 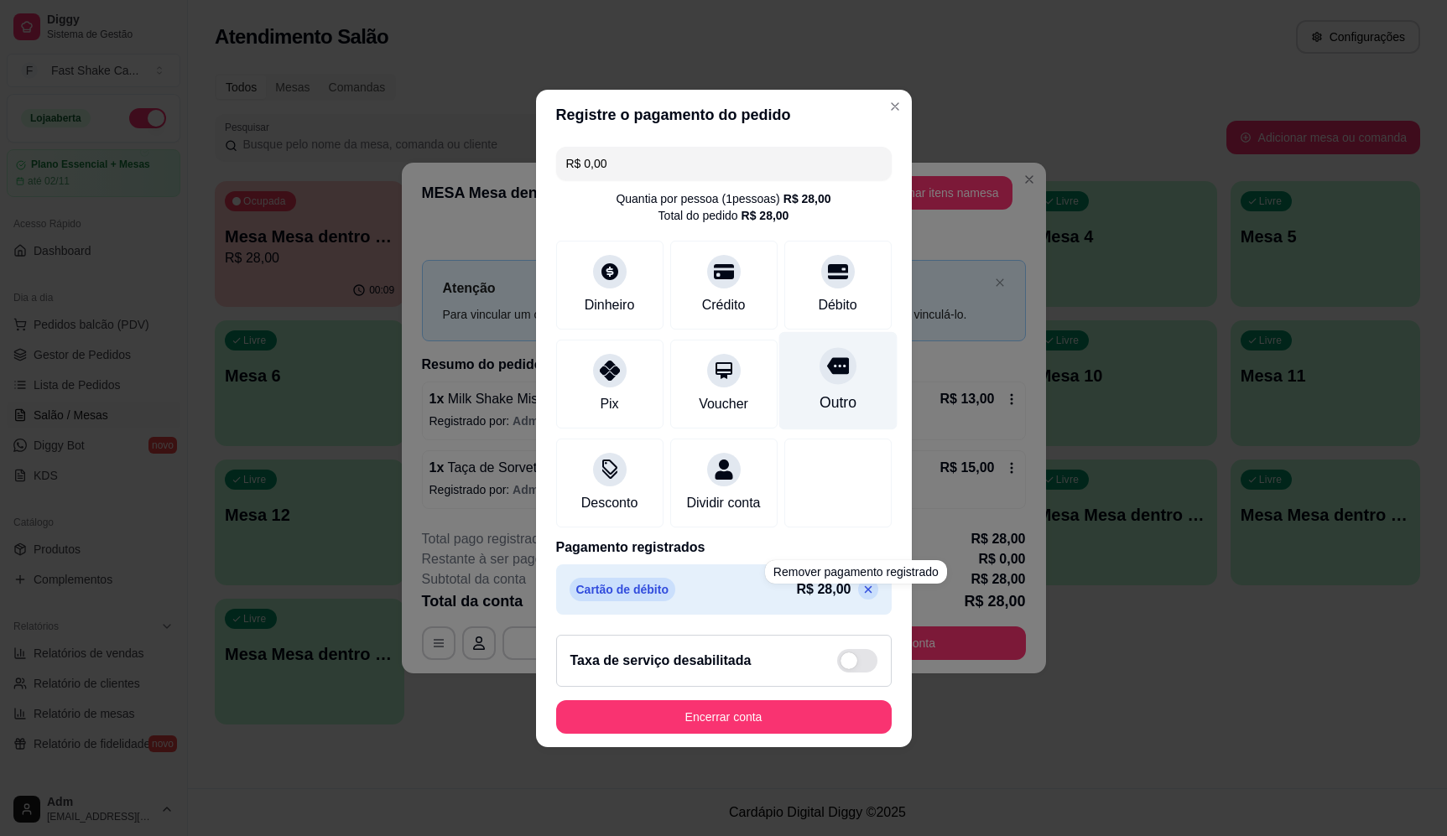 What do you see at coordinates (724, 548) in the screenshot?
I see `p: Pagamento registrados` at bounding box center [724, 548].